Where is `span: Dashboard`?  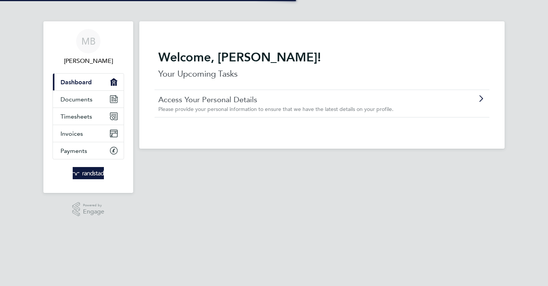
span: Dashboard is located at coordinates (76, 82).